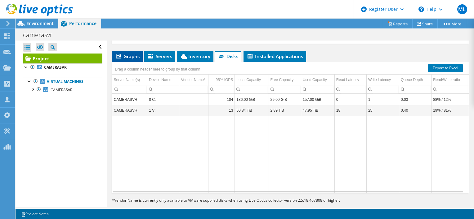  Describe the element at coordinates (282, 80) in the screenshot. I see `div: Free Capacity` at that location.